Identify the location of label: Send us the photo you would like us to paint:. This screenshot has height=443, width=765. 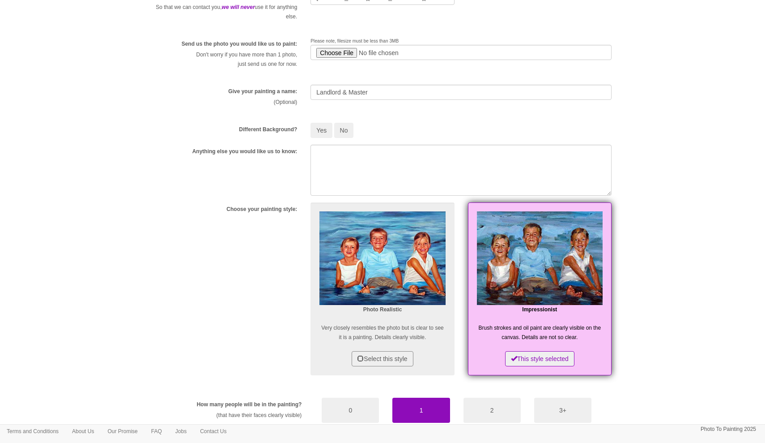
(239, 44).